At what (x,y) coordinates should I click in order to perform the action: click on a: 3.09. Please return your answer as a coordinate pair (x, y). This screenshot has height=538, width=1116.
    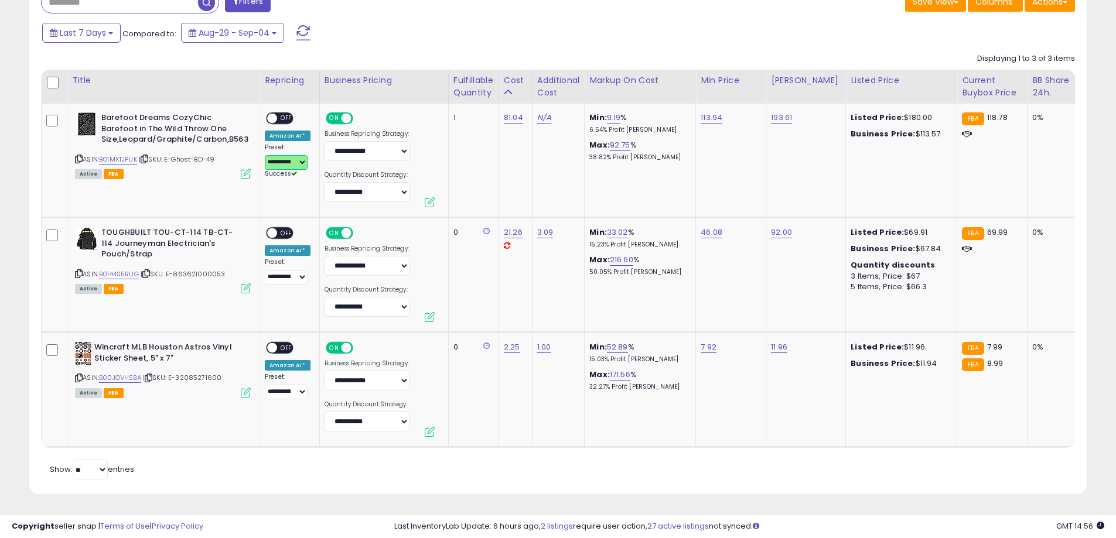
    Looking at the image, I should click on (545, 233).